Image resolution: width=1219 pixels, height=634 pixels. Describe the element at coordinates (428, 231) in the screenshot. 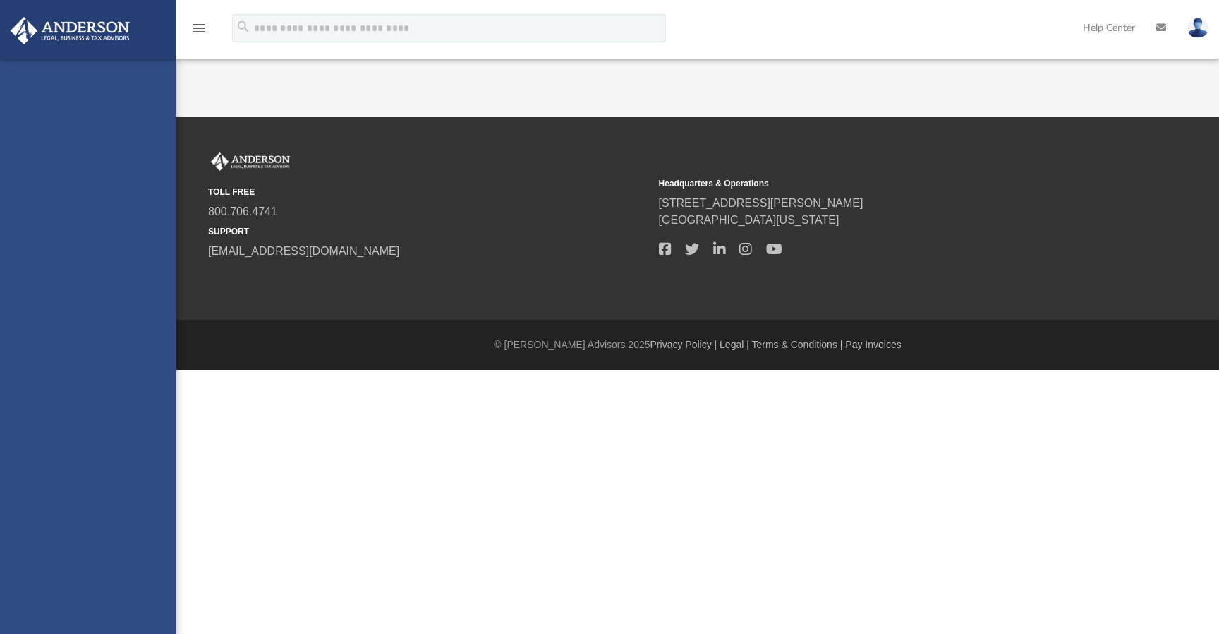

I see `small: SUPPORT` at that location.